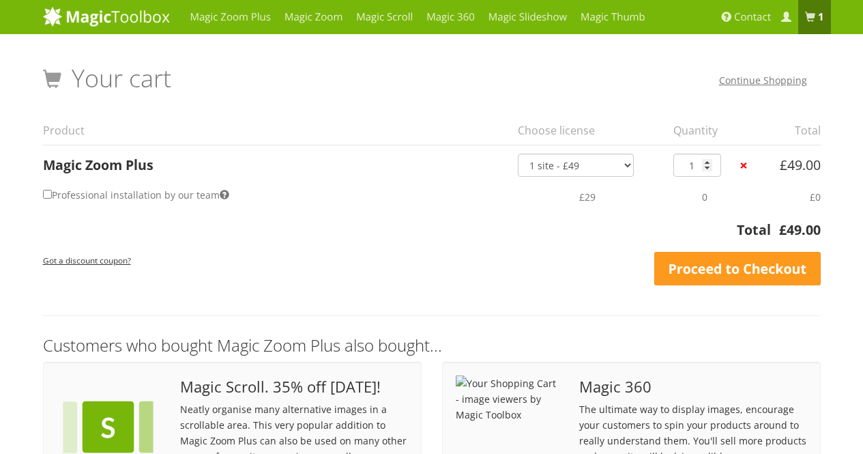 The height and width of the screenshot is (454, 863). Describe the element at coordinates (87, 259) in the screenshot. I see `a: Got a discount coupon?` at that location.